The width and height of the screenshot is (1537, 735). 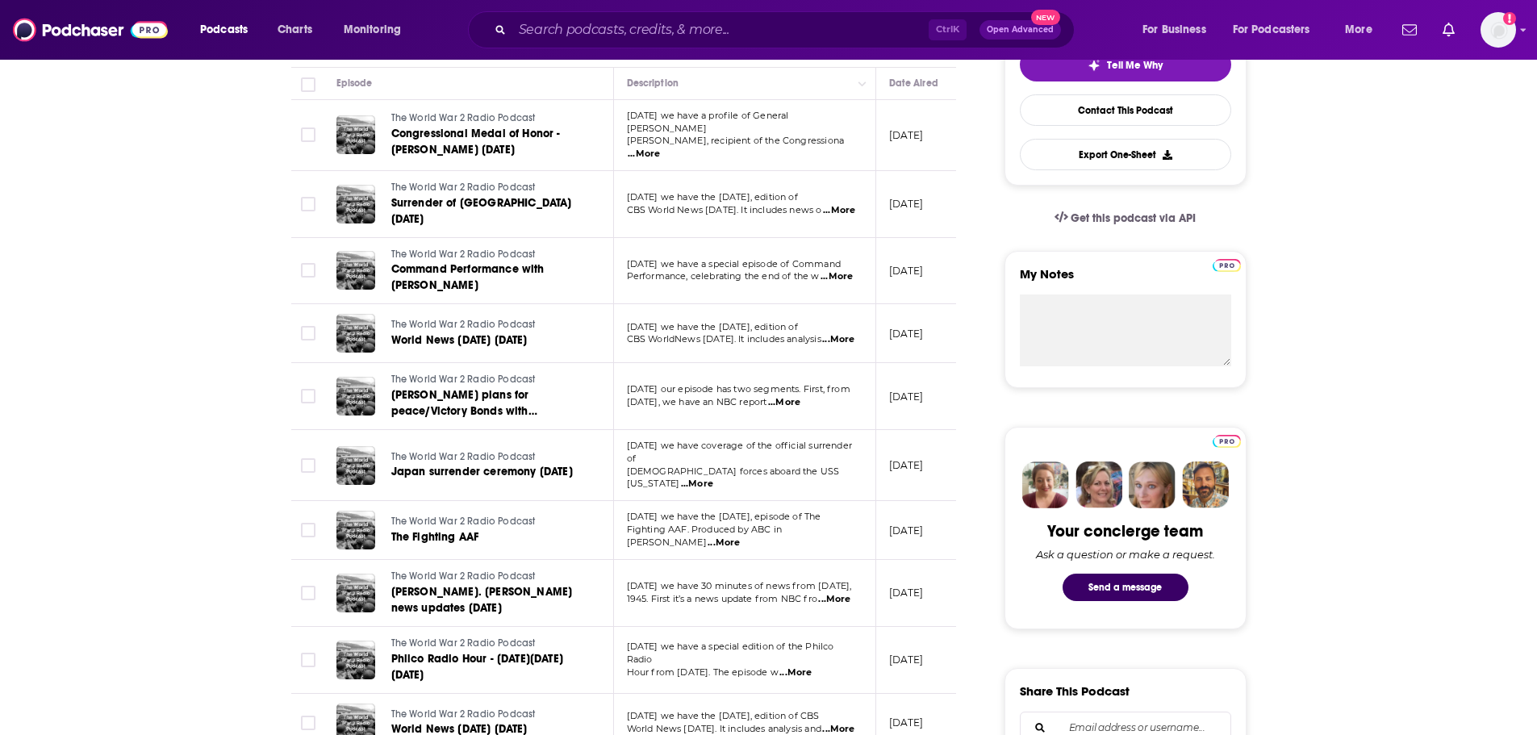 What do you see at coordinates (1099, 485) in the screenshot?
I see `img: Barbara Profile` at bounding box center [1099, 485].